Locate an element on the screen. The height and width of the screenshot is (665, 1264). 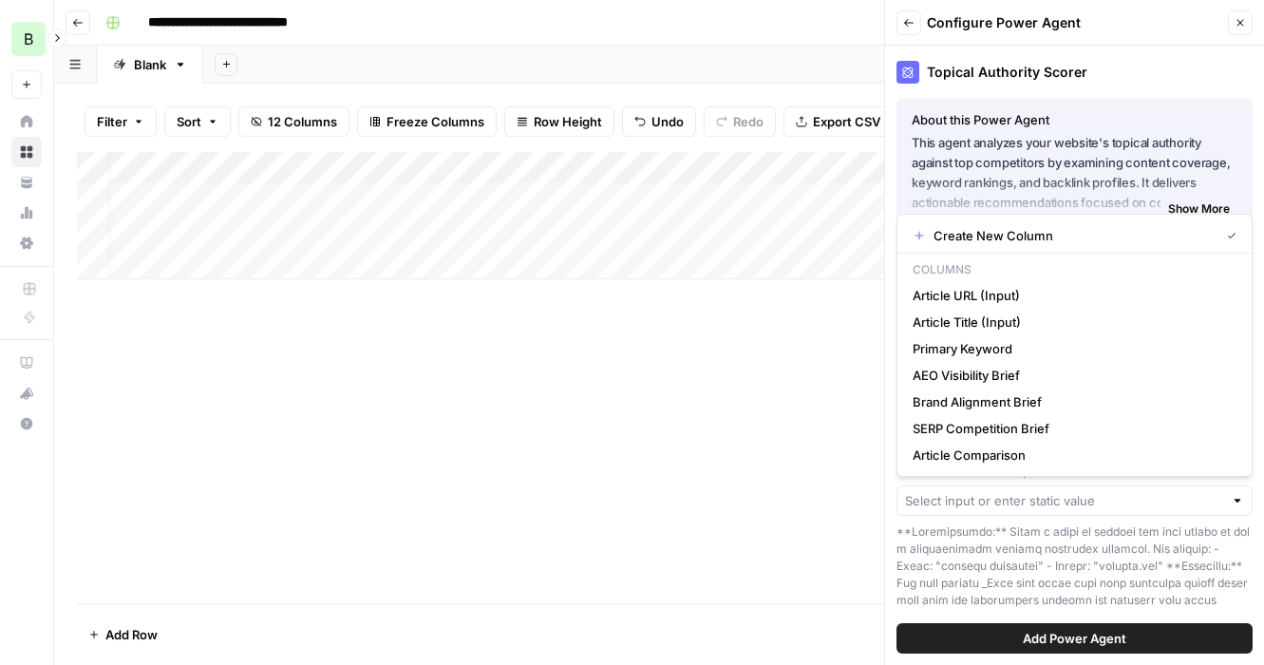
button: Show More is located at coordinates (1198, 209).